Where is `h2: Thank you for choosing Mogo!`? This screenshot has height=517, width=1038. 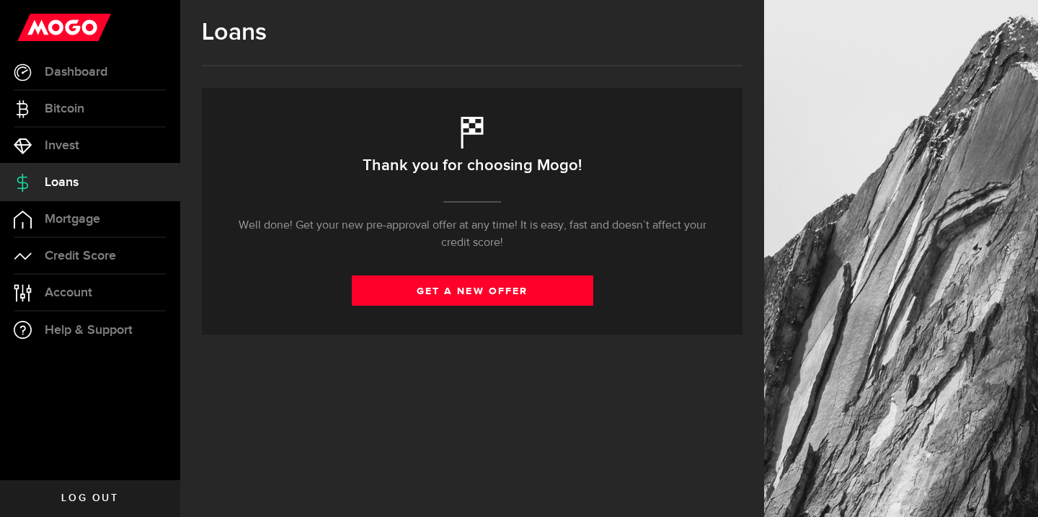 h2: Thank you for choosing Mogo! is located at coordinates (472, 166).